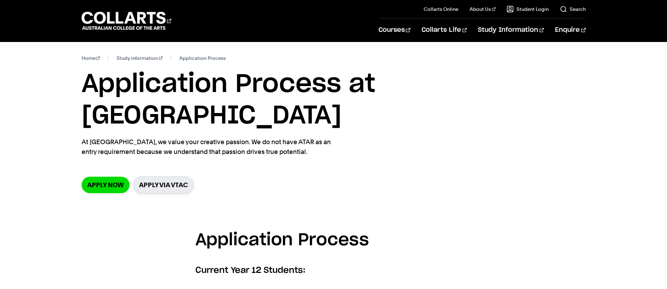 This screenshot has width=667, height=289. I want to click on a: Apply via VTAC, so click(164, 185).